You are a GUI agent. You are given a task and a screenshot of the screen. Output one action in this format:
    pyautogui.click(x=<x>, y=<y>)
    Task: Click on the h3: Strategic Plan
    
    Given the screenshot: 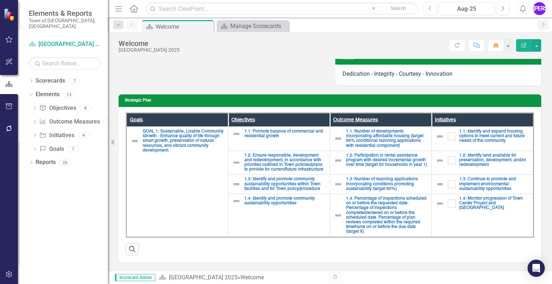 What is the action you would take?
    pyautogui.click(x=331, y=100)
    